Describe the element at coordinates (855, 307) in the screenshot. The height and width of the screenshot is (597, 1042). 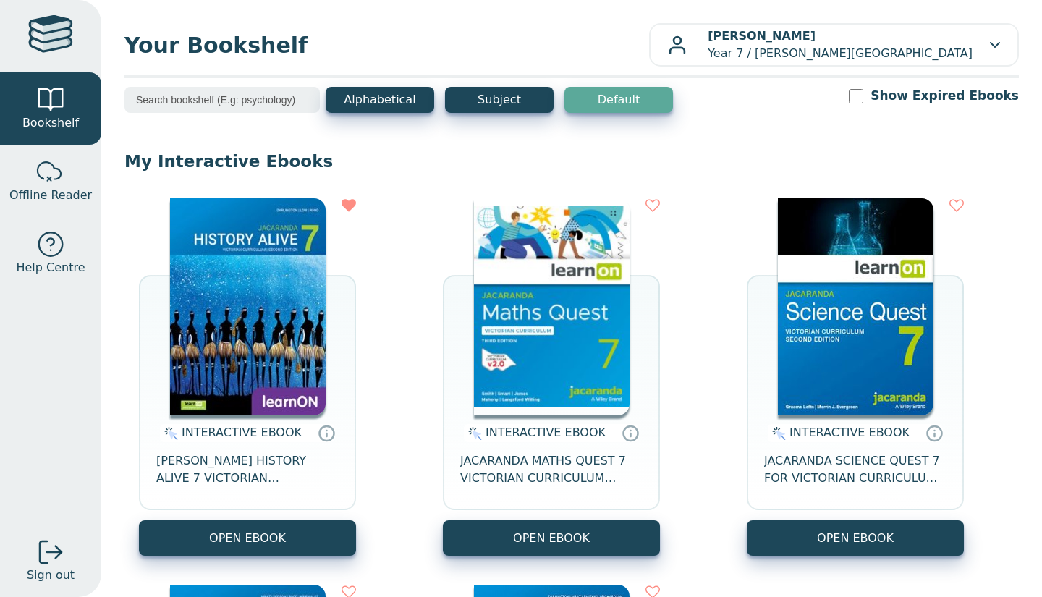
I see `img: 329c5ec2-5188-ea11-a992-0272d098c78b.jpg` at that location.